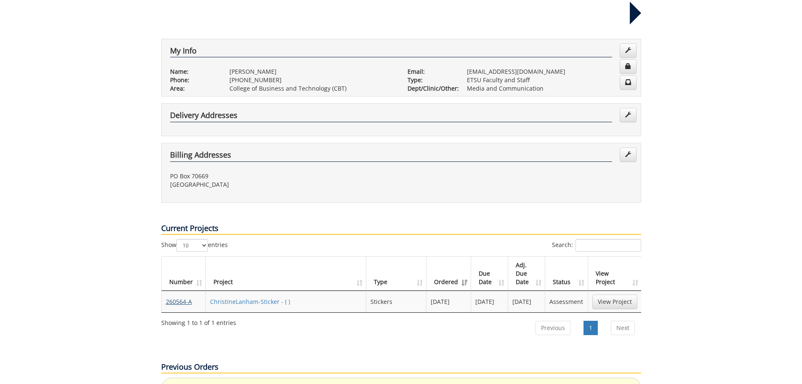  I want to click on p: Media and Communication, so click(550, 88).